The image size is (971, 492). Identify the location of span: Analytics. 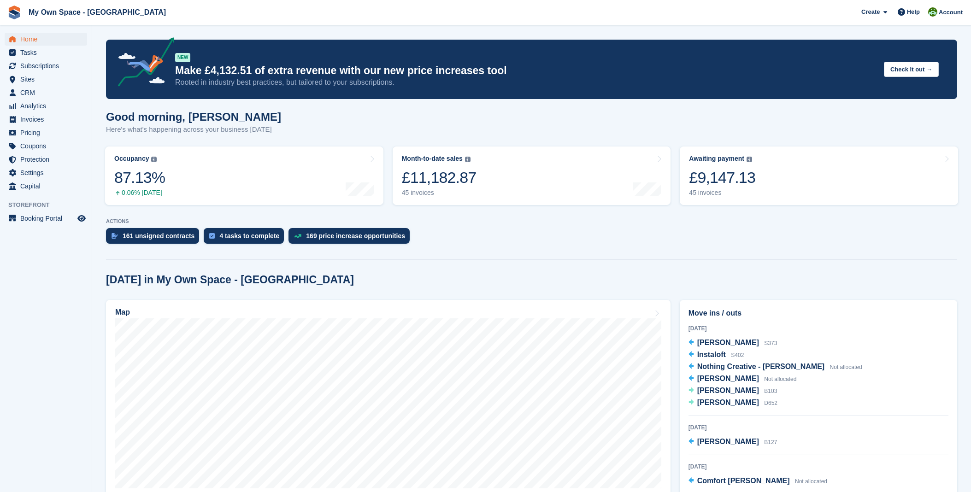
(48, 106).